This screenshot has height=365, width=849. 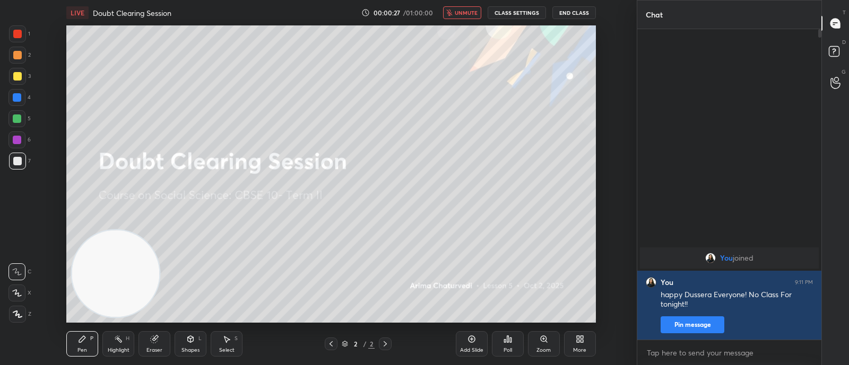 I want to click on div: Pen, so click(x=82, y=351).